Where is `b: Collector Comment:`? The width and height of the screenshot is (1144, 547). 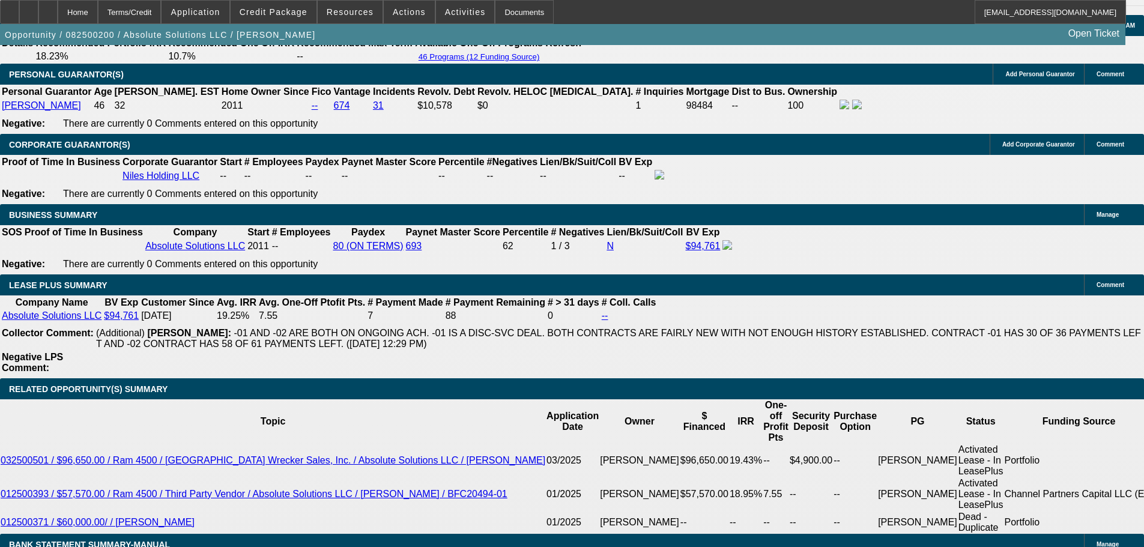 b: Collector Comment: is located at coordinates (47, 333).